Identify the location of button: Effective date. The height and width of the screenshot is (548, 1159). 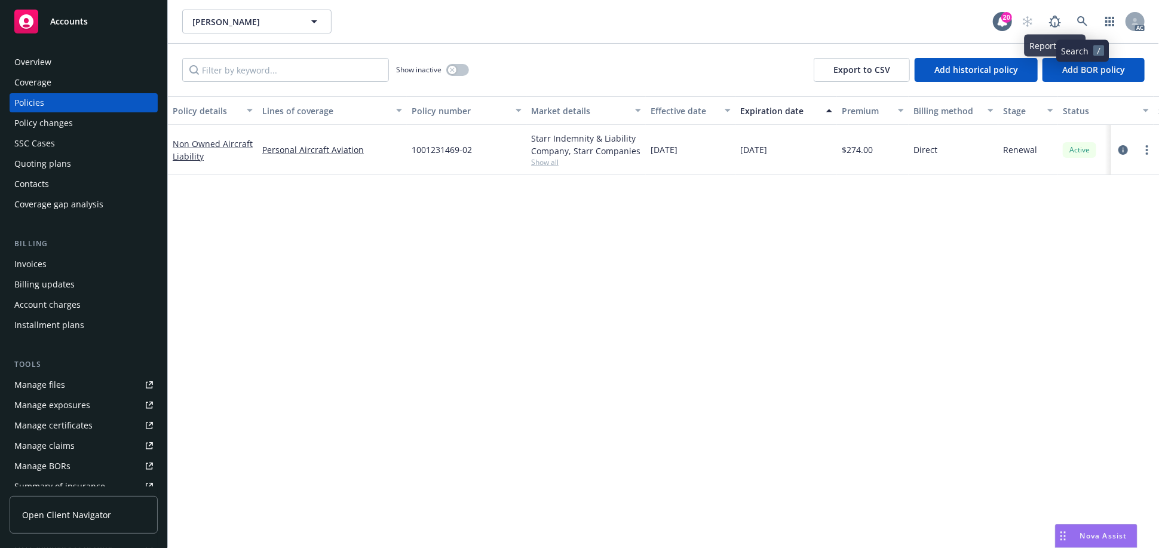
(691, 111).